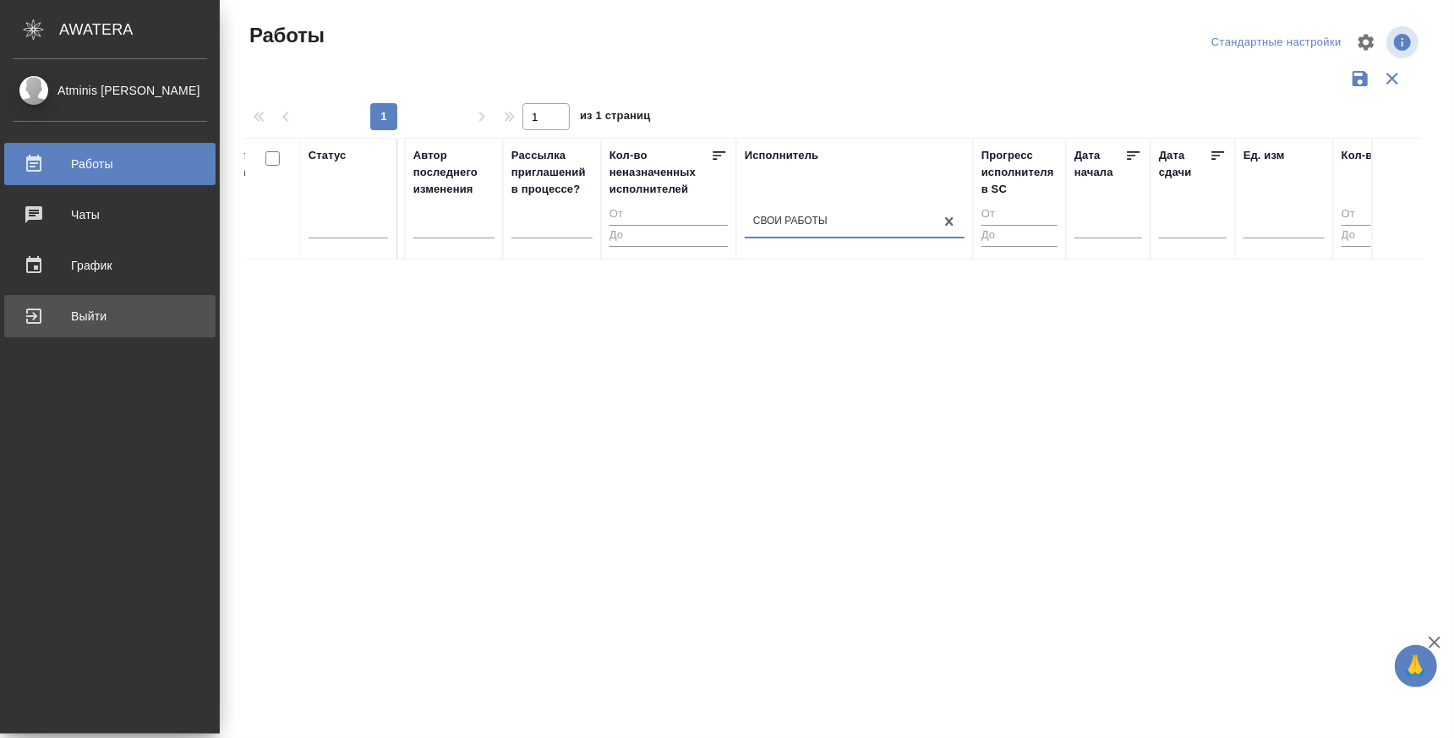 This screenshot has height=738, width=1454. What do you see at coordinates (1184, 164) in the screenshot?
I see `div: Дата сдачи` at bounding box center [1184, 164].